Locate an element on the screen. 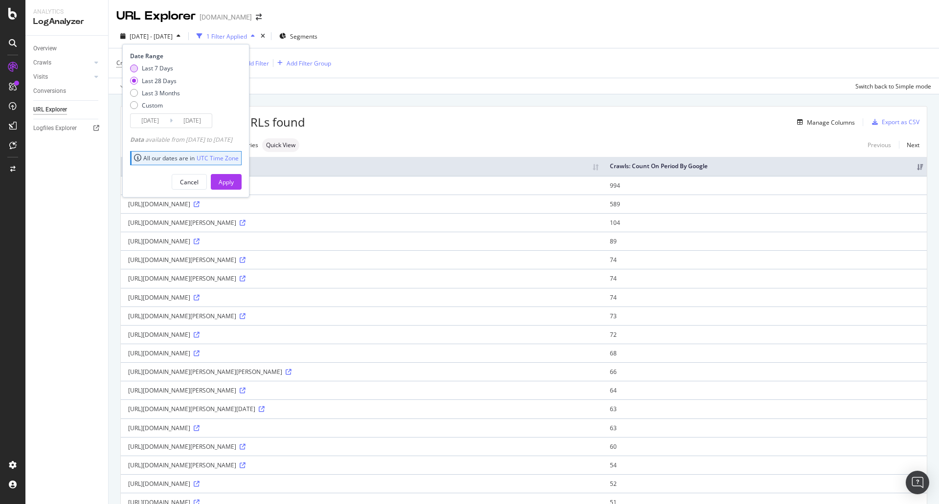  a: Visits is located at coordinates (62, 77).